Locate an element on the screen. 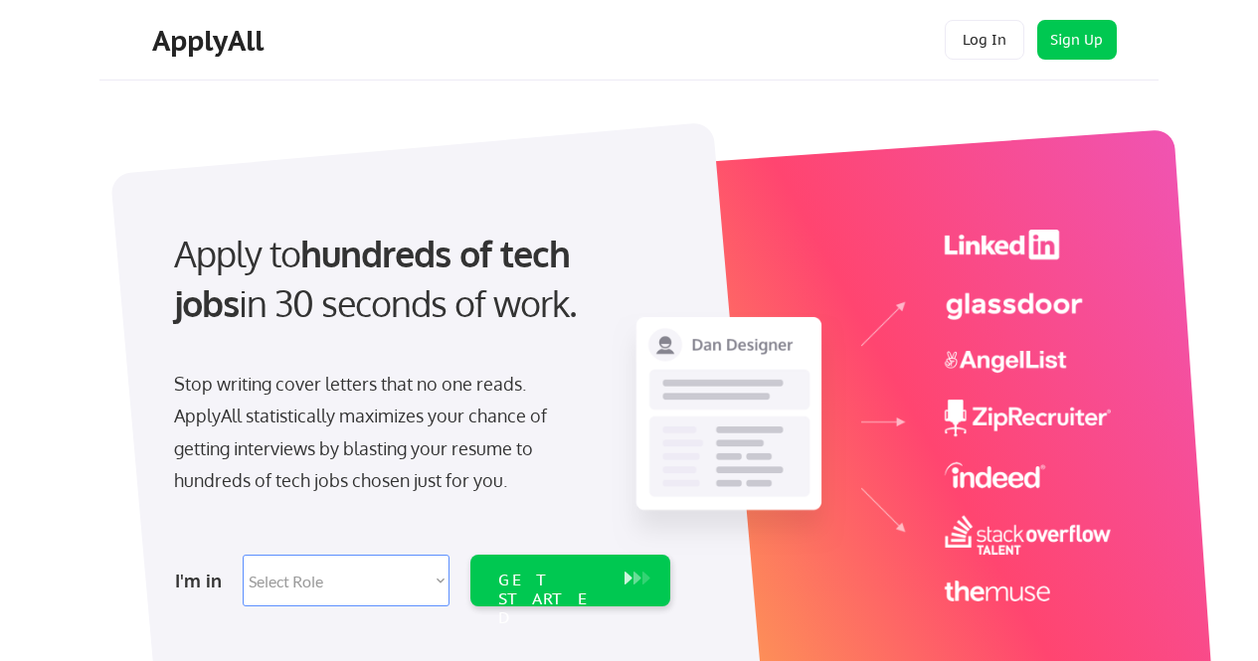 The height and width of the screenshot is (661, 1258). div: ApplyAll is located at coordinates (211, 41).